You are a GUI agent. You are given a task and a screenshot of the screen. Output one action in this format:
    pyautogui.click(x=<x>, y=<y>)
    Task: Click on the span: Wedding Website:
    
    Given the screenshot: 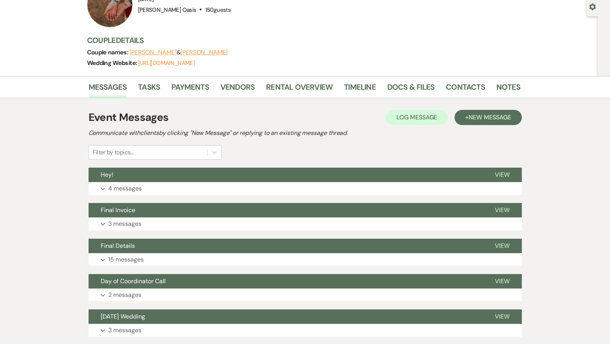 What is the action you would take?
    pyautogui.click(x=113, y=63)
    